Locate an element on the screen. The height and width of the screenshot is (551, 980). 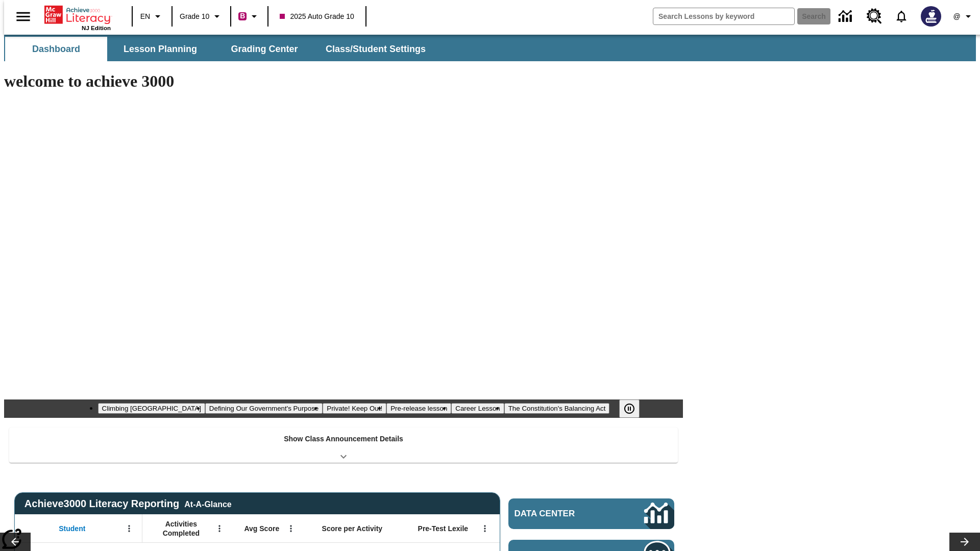
a: Resource Center, Will open in new tab is located at coordinates (874, 16).